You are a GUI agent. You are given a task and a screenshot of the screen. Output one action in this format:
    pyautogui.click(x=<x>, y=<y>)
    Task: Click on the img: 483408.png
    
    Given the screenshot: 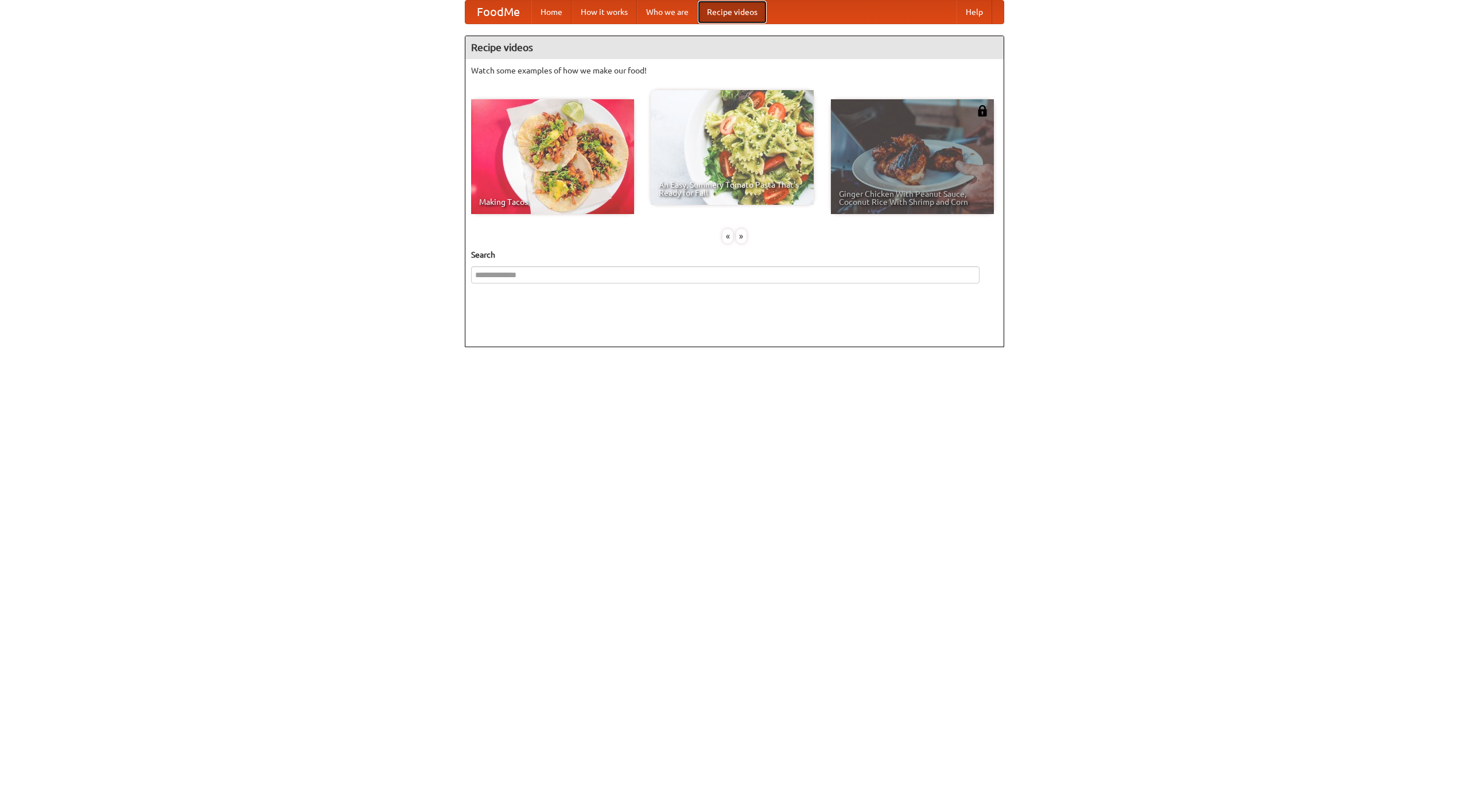 What is the action you would take?
    pyautogui.click(x=982, y=111)
    